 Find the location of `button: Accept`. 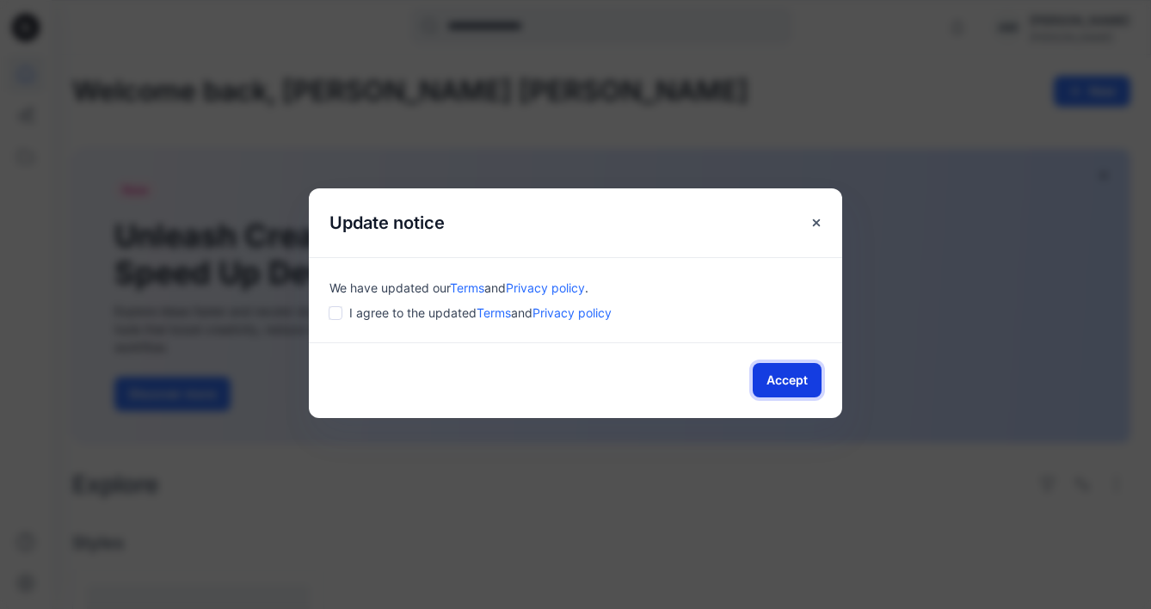

button: Accept is located at coordinates (787, 380).